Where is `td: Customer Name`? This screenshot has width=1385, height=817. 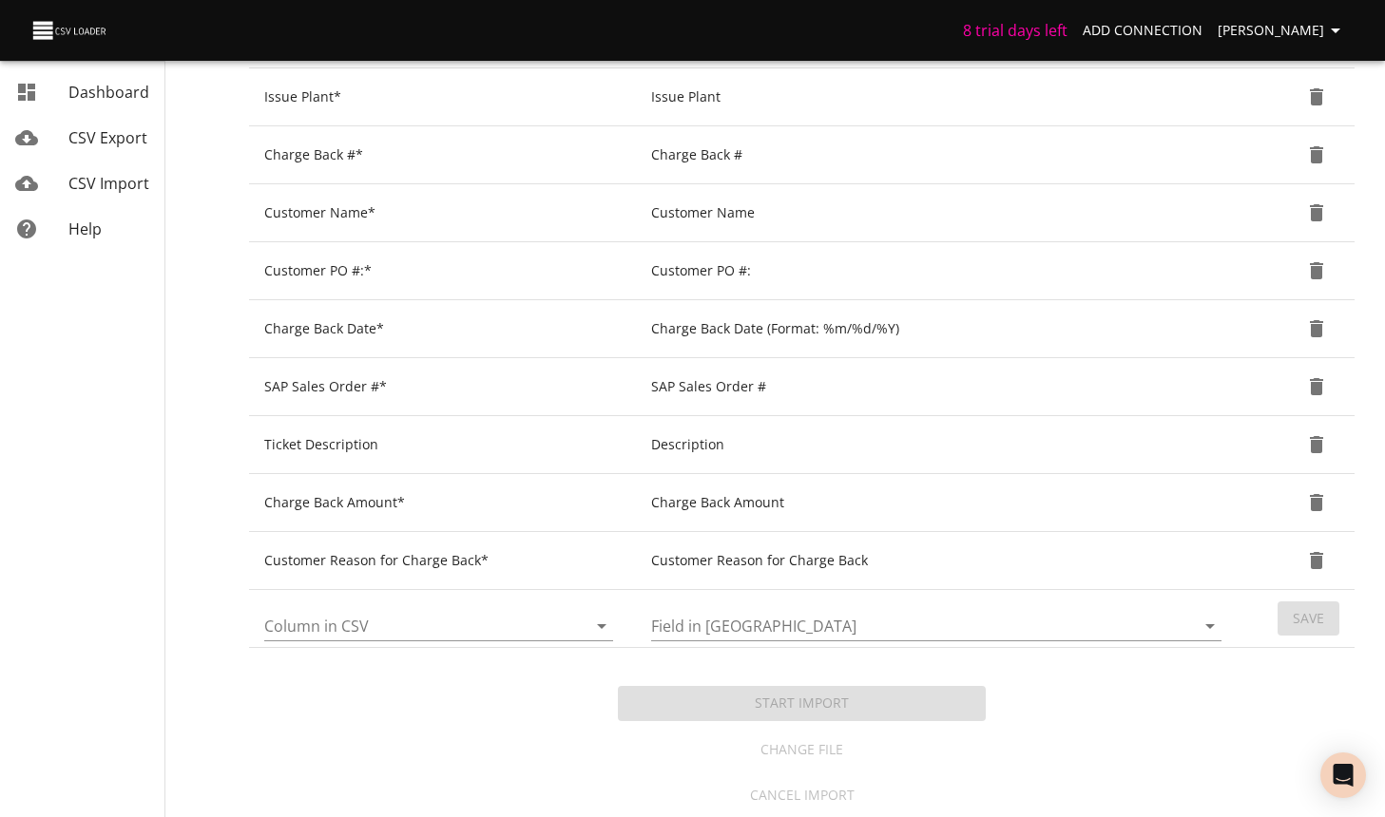
td: Customer Name is located at coordinates (940, 213).